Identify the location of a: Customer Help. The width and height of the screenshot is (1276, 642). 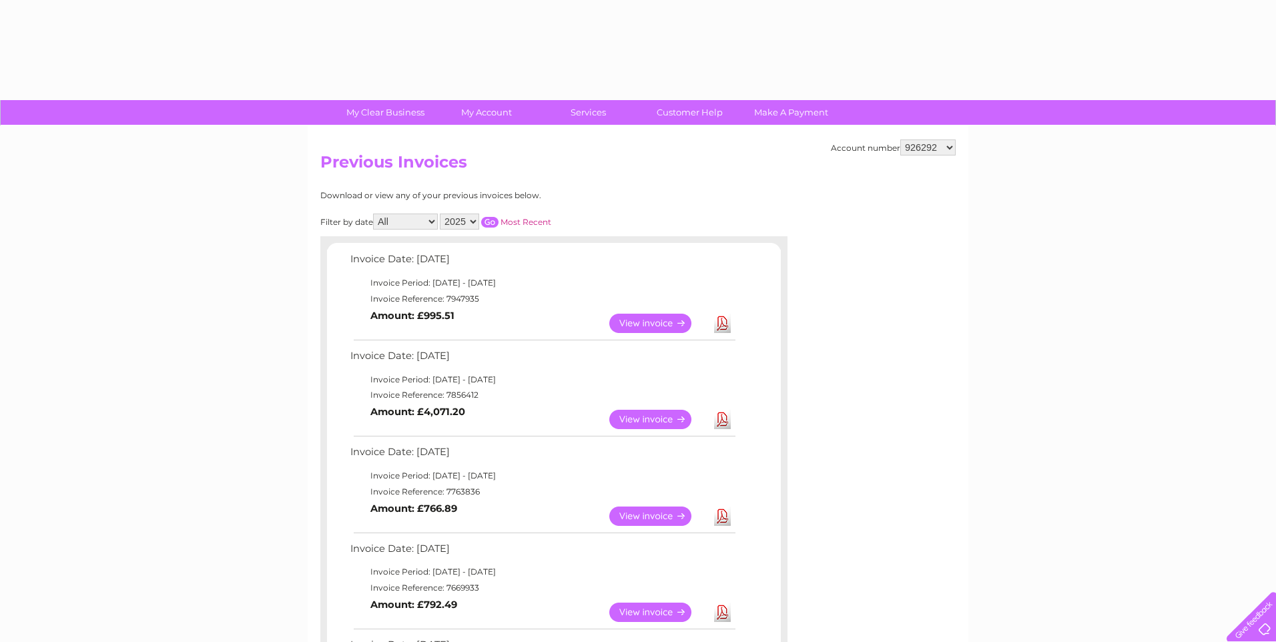
(689, 112).